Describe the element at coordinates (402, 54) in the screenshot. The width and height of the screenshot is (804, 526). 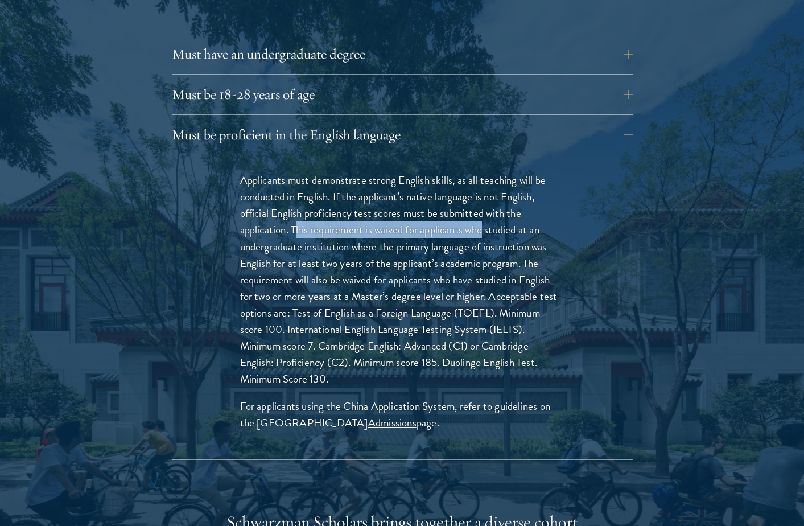
I see `button: Must have an undergraduate degree` at that location.